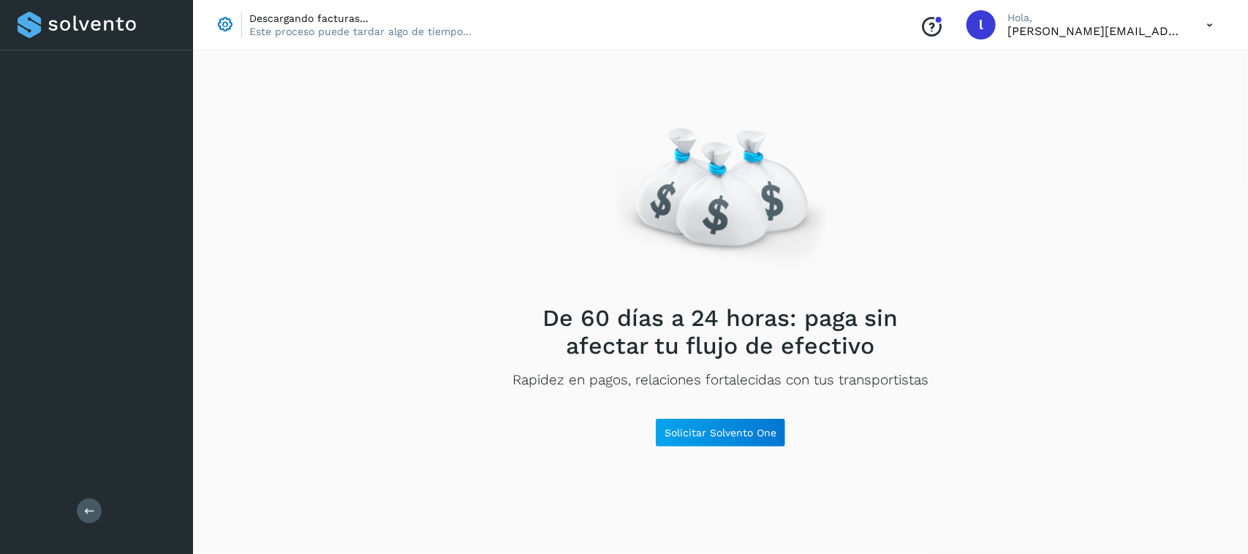  I want to click on p: Rapidez en pagos, relaciones fortalecidas con tus transportistas, so click(720, 380).